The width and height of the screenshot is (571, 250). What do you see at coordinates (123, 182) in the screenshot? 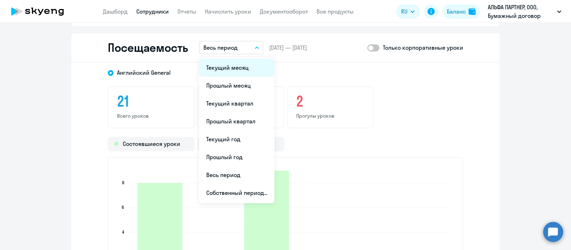
I see `text: 8` at bounding box center [123, 182].